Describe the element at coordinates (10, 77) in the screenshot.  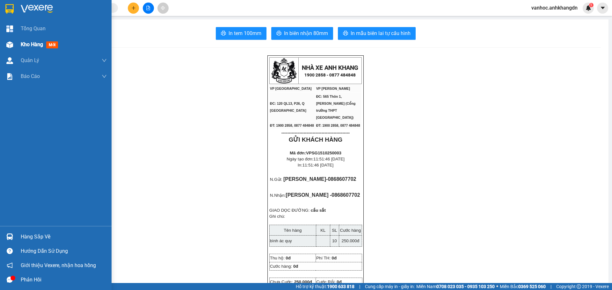
I see `img: solution-icon` at that location.